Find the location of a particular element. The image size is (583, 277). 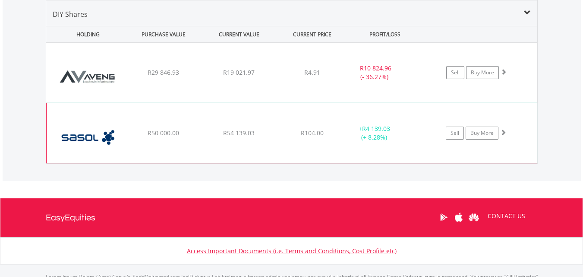

div: PROFIT/LOSS is located at coordinates (385, 34).